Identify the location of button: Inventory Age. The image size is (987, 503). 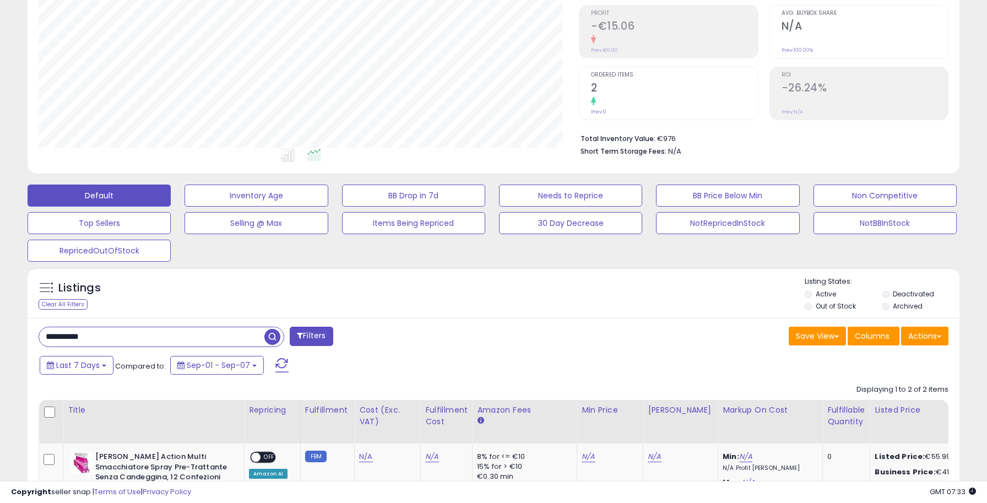
(256, 196).